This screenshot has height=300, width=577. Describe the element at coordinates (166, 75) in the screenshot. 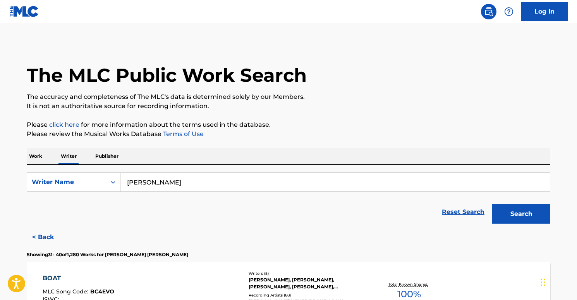

I see `h1: The MLC Public Work Search` at that location.